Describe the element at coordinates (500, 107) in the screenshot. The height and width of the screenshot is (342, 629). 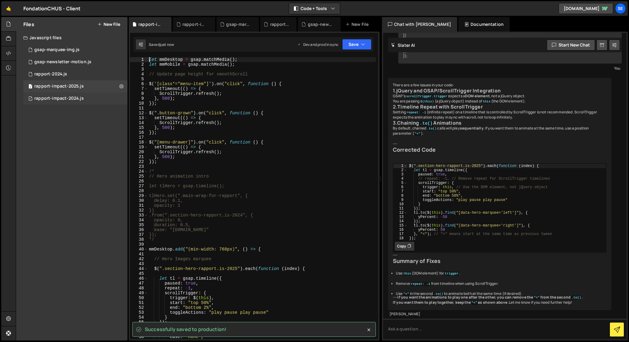
I see `h3: 2.` at that location.